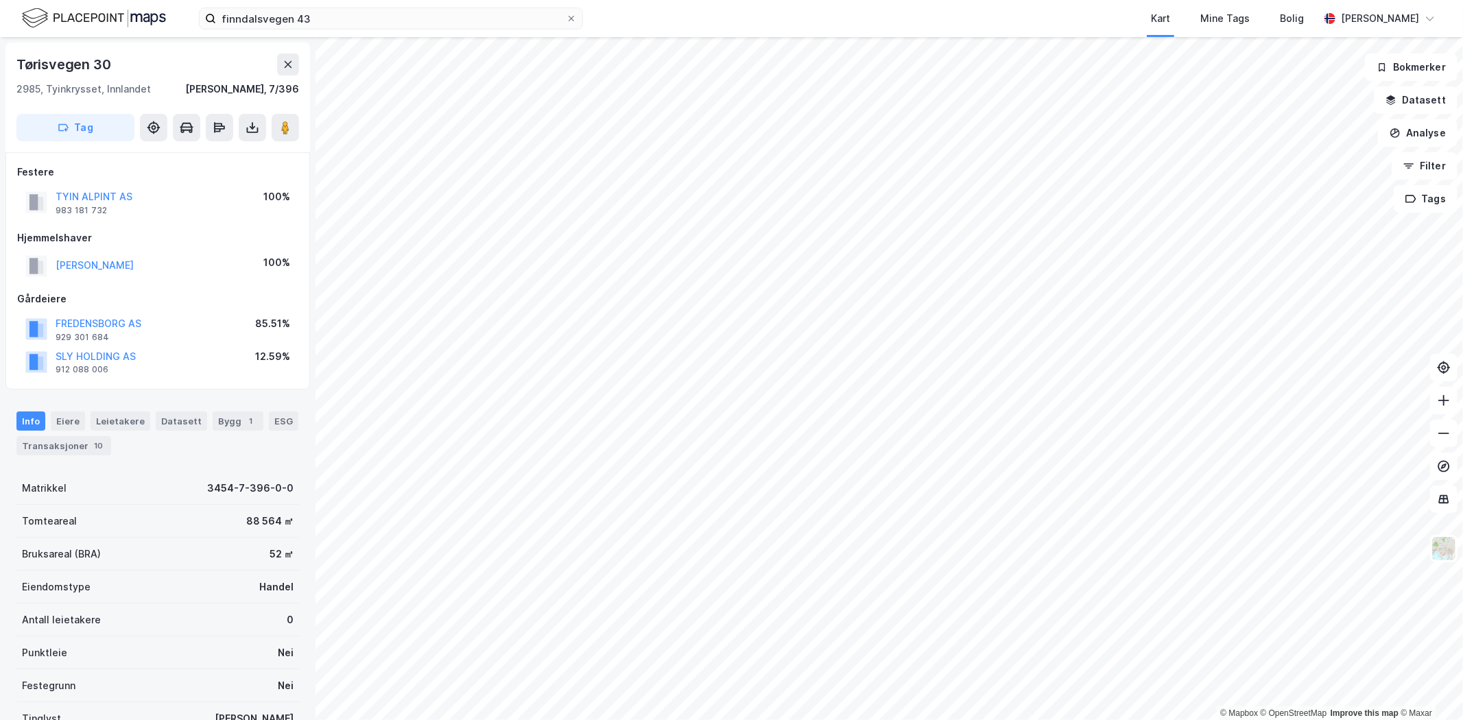  What do you see at coordinates (391, 19) in the screenshot?
I see `input: Søk på adresse, matrikkel, gårdeiere, leietakere eller personer` at bounding box center [391, 19].